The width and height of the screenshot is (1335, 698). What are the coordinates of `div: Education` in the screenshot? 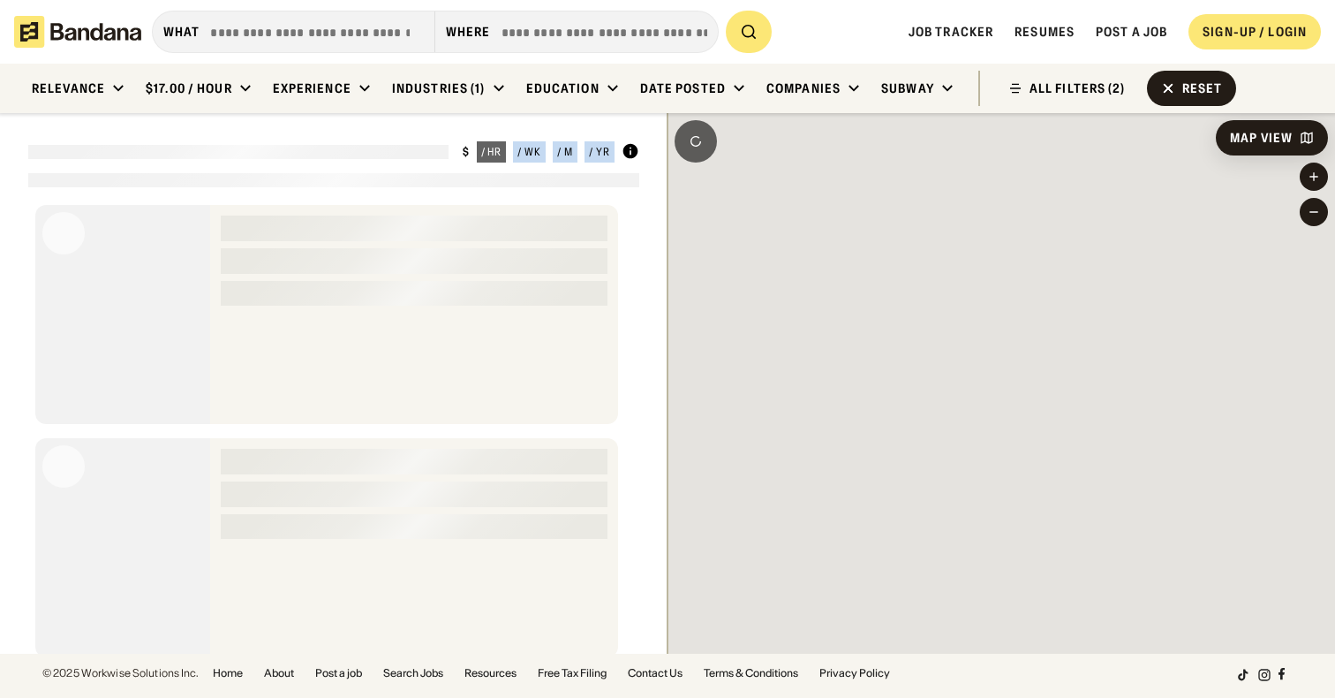 It's located at (563, 88).